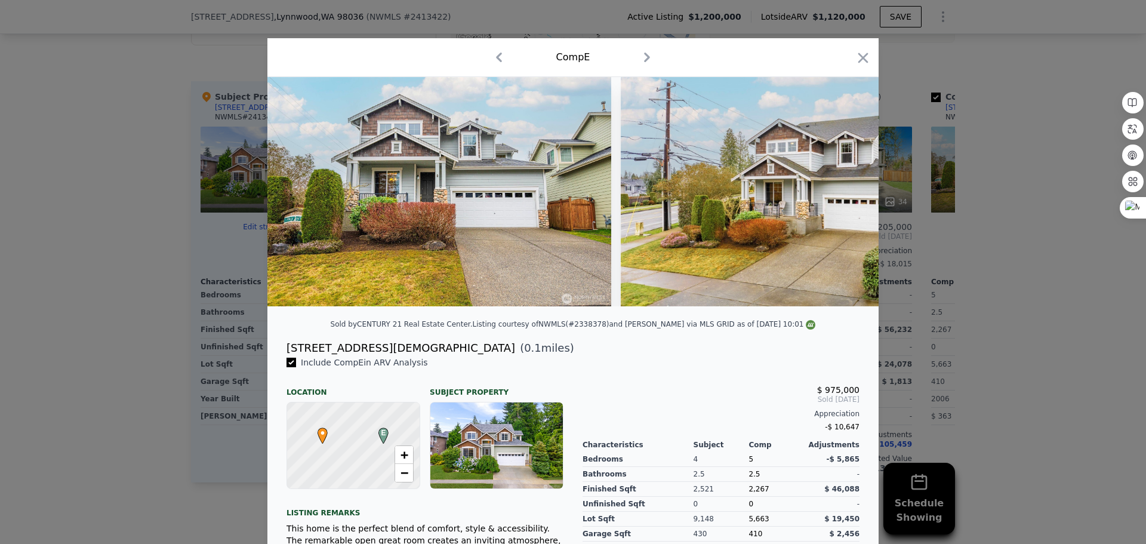 This screenshot has width=1146, height=544. What do you see at coordinates (751, 459) in the screenshot?
I see `span: 5` at bounding box center [751, 459].